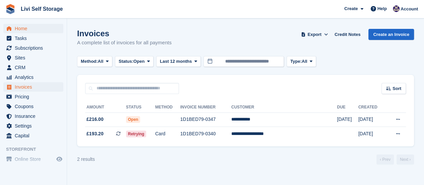 Image resolution: width=424 pixels, height=185 pixels. I want to click on span: Pricing, so click(35, 97).